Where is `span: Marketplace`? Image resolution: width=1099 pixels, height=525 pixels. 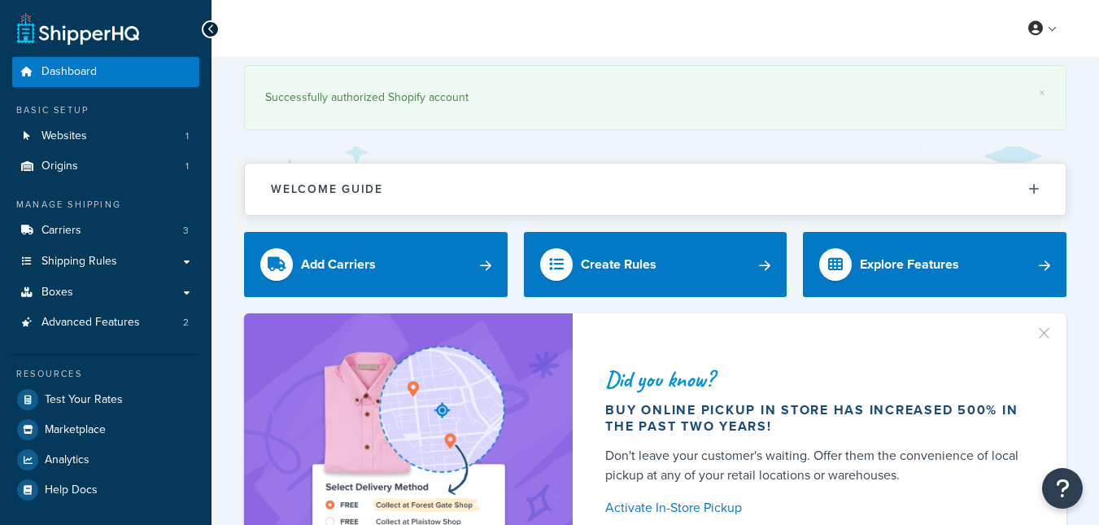
span: Marketplace is located at coordinates (75, 430).